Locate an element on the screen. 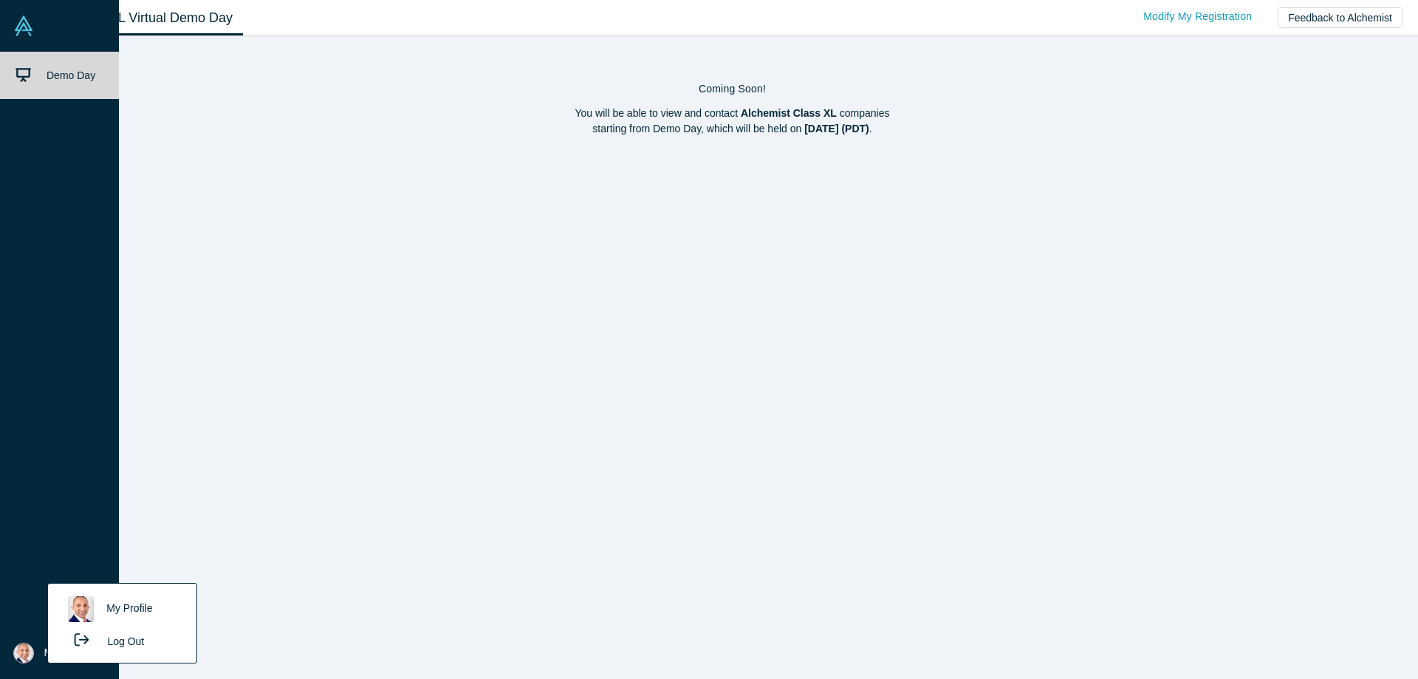  button: Log Out is located at coordinates (105, 640).